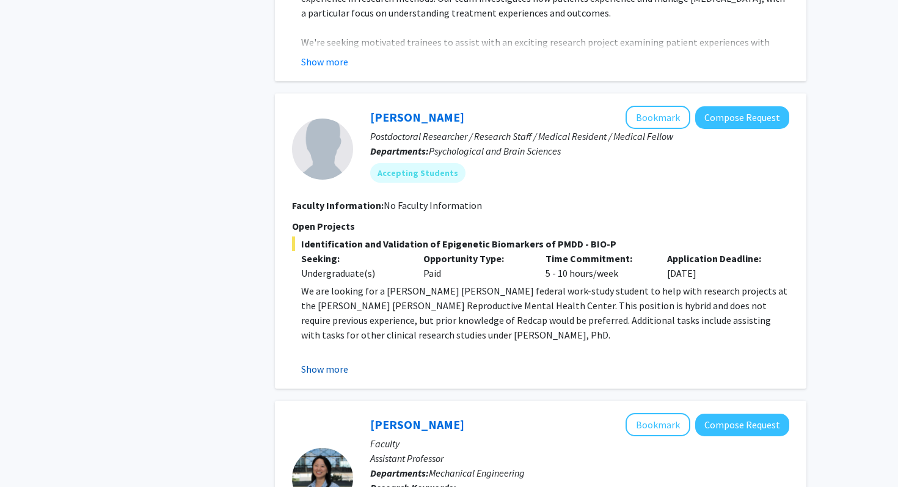  What do you see at coordinates (545, 49) in the screenshot?
I see `p: We're seeking motivated trainees to assist with an exciting research project examining patient ex...` at bounding box center [545, 49].